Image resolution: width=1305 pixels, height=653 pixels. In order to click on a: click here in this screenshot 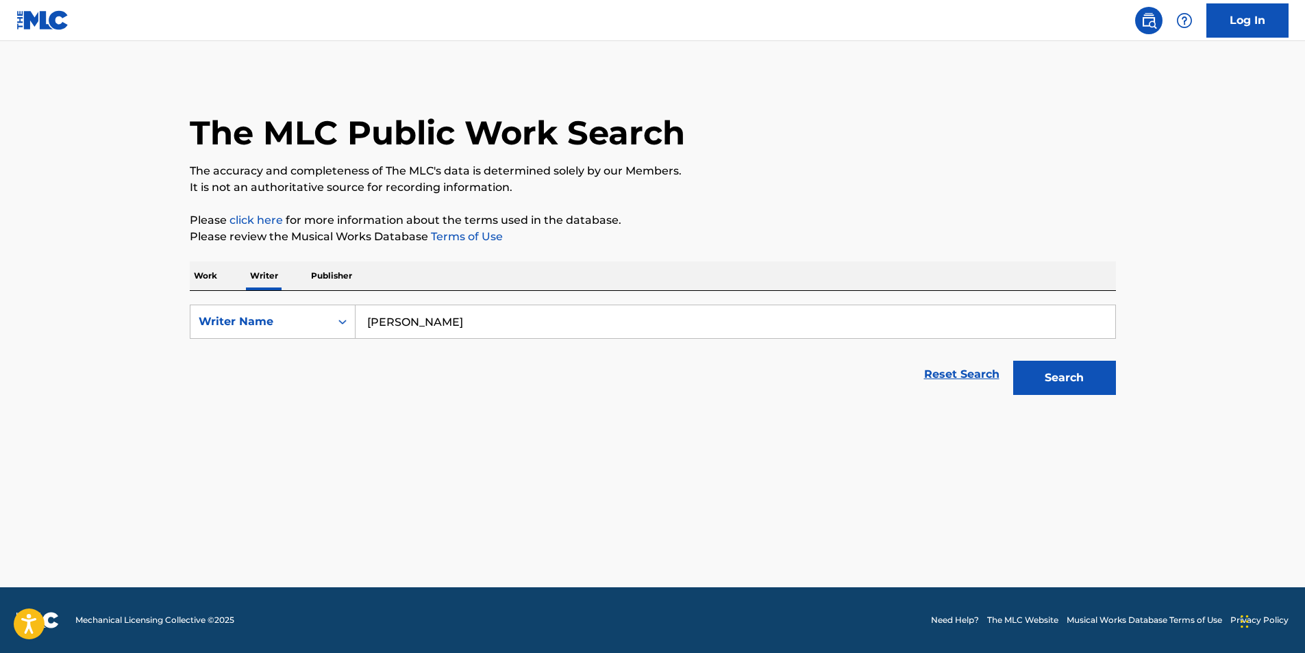, I will do `click(256, 220)`.